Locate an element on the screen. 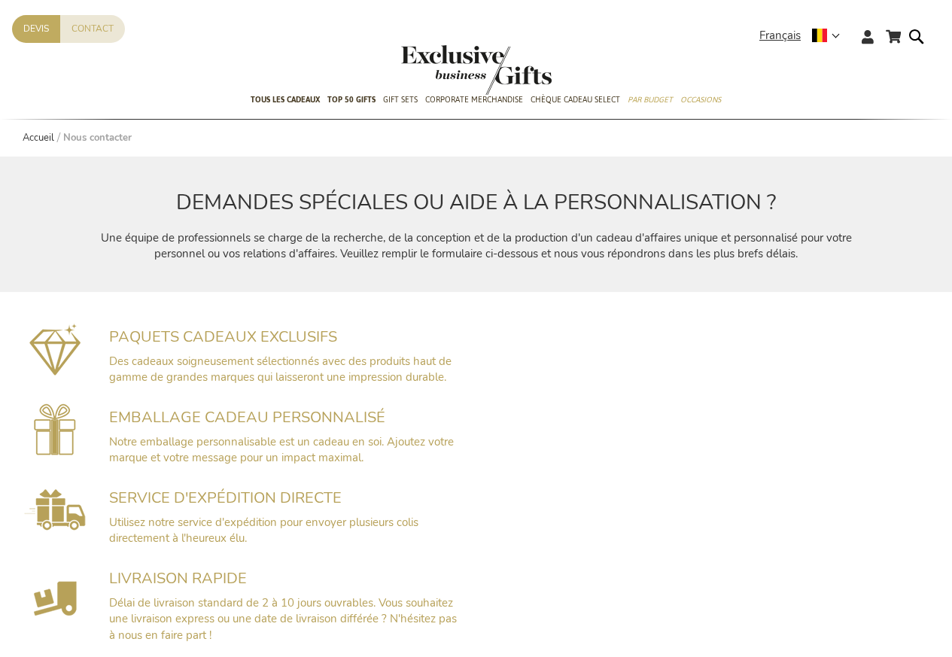 This screenshot has width=952, height=657. span: LIVRAISON RAPIDE is located at coordinates (178, 578).